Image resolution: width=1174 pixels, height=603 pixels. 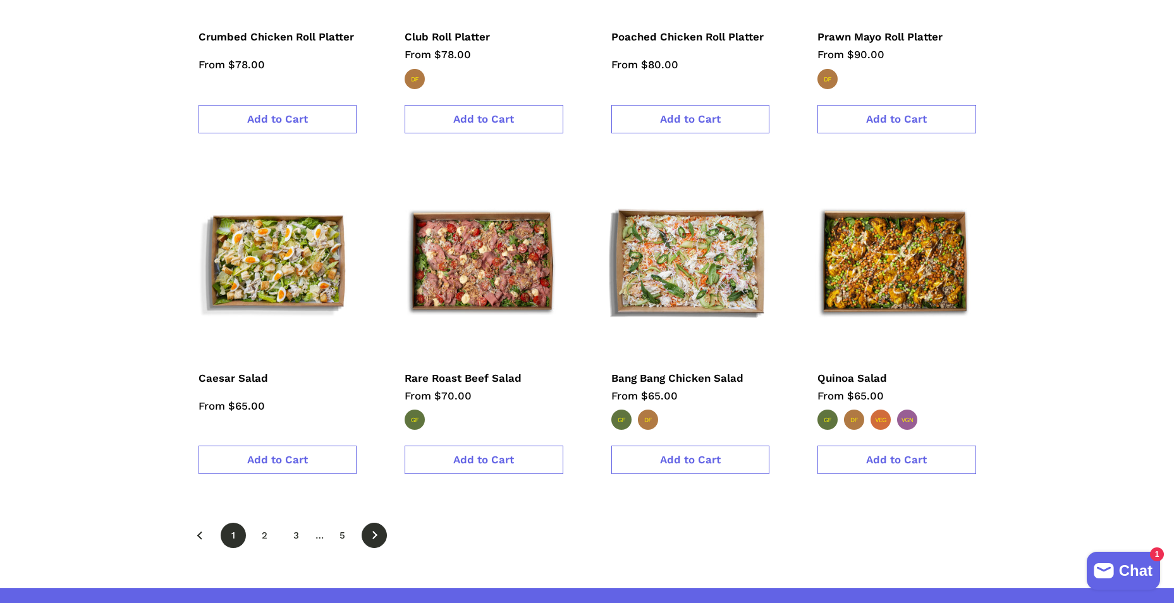 What do you see at coordinates (1123, 572) in the screenshot?
I see `inbox-online-store-chat: Shopify online store chat` at bounding box center [1123, 572].